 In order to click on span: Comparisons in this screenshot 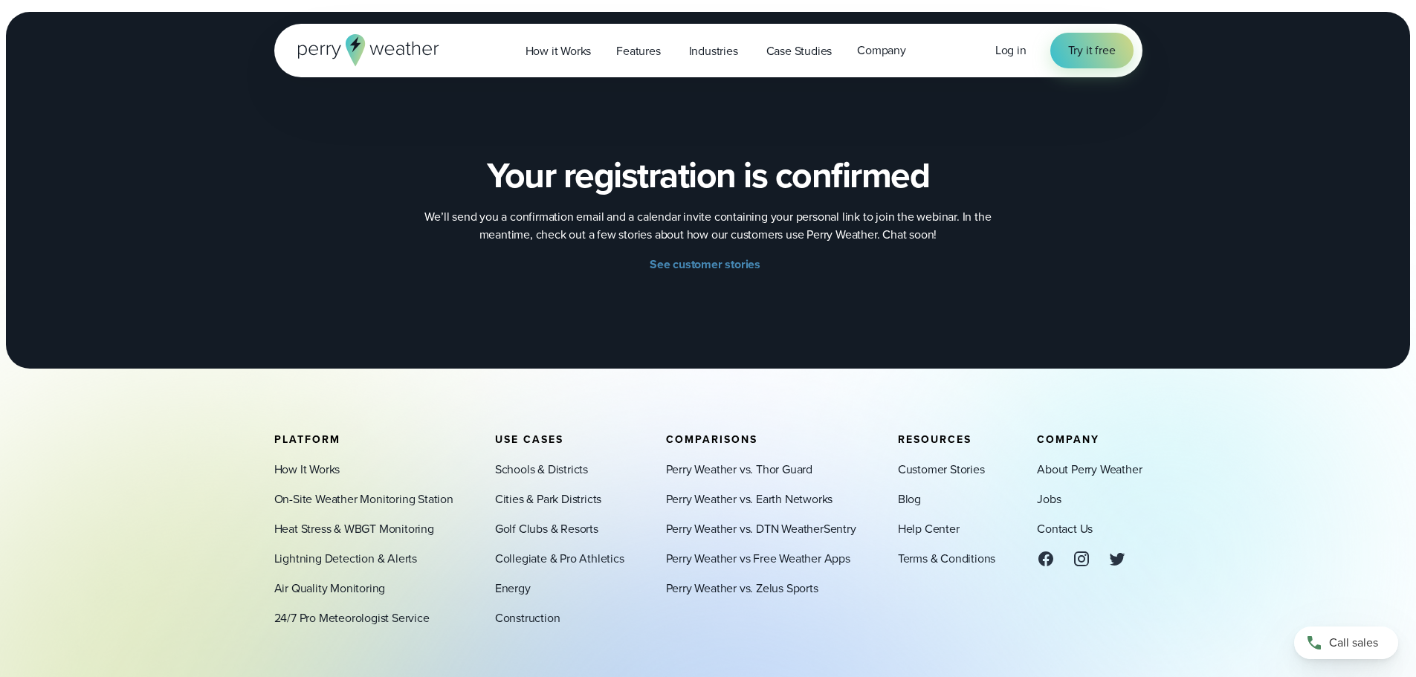, I will do `click(711, 439)`.